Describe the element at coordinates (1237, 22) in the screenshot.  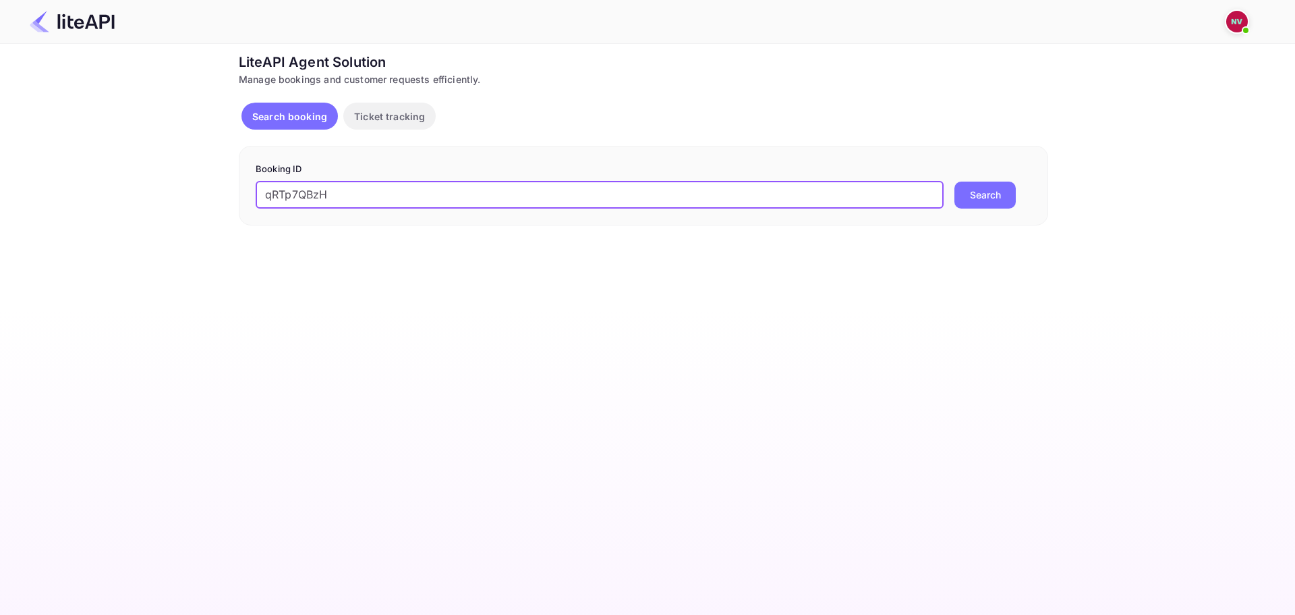
I see `img: Nicholas Valbusa` at that location.